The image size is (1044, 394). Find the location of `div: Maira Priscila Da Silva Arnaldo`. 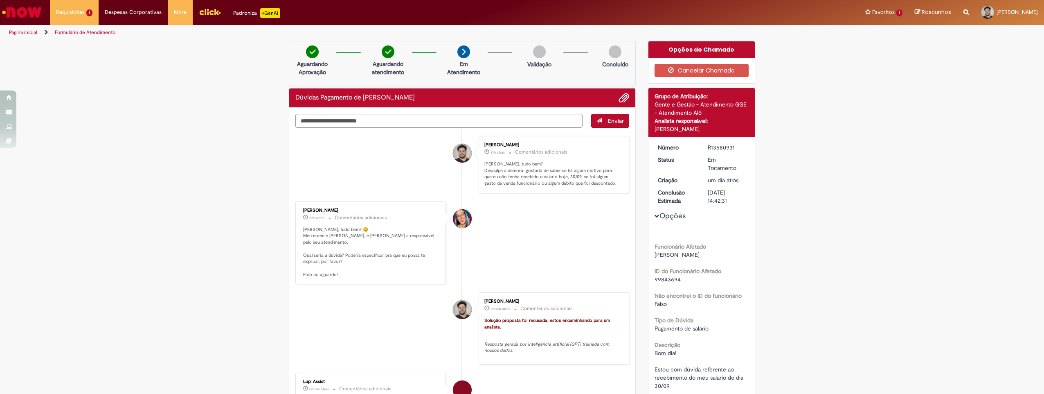

div: Maira Priscila Da Silva Arnaldo is located at coordinates (462, 218).